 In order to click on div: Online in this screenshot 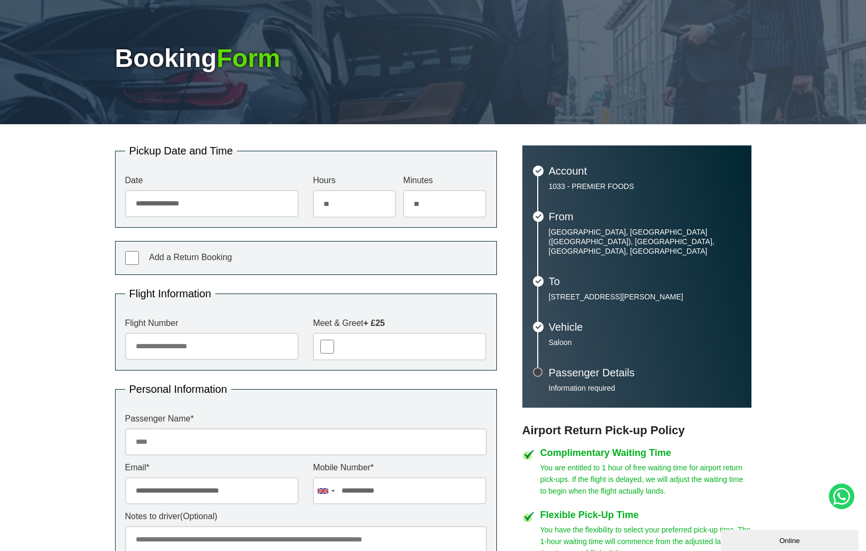, I will do `click(69, 13)`.